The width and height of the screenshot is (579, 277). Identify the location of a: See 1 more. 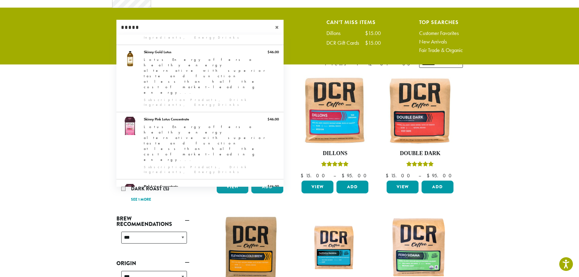
(141, 200).